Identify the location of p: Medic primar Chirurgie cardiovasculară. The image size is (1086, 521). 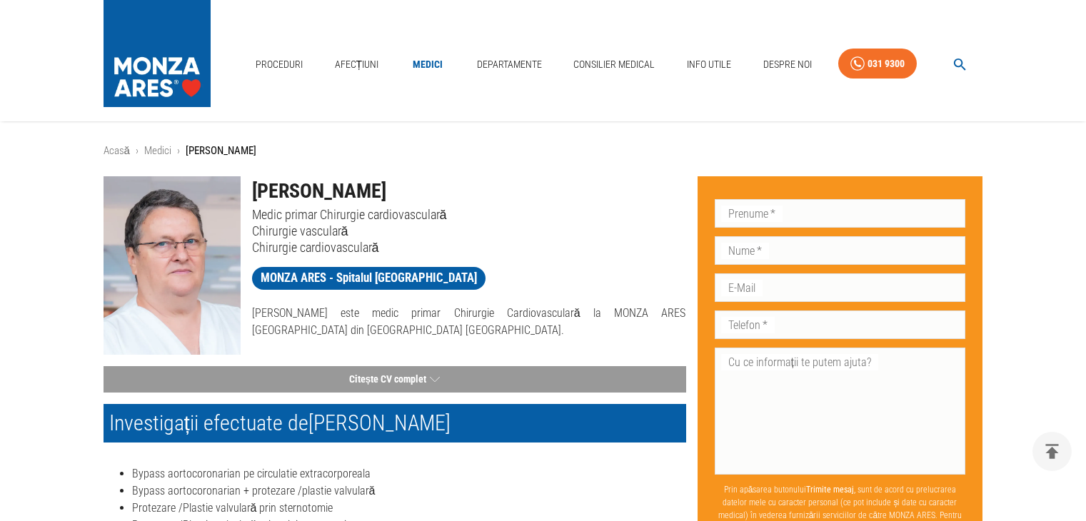
(469, 214).